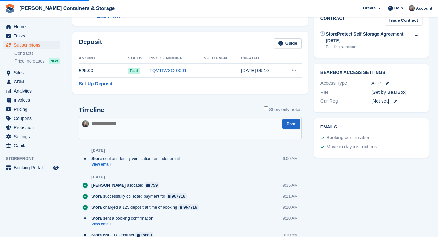 Image resolution: width=438 pixels, height=237 pixels. Describe the element at coordinates (33, 73) in the screenshot. I see `span: Sites` at that location.